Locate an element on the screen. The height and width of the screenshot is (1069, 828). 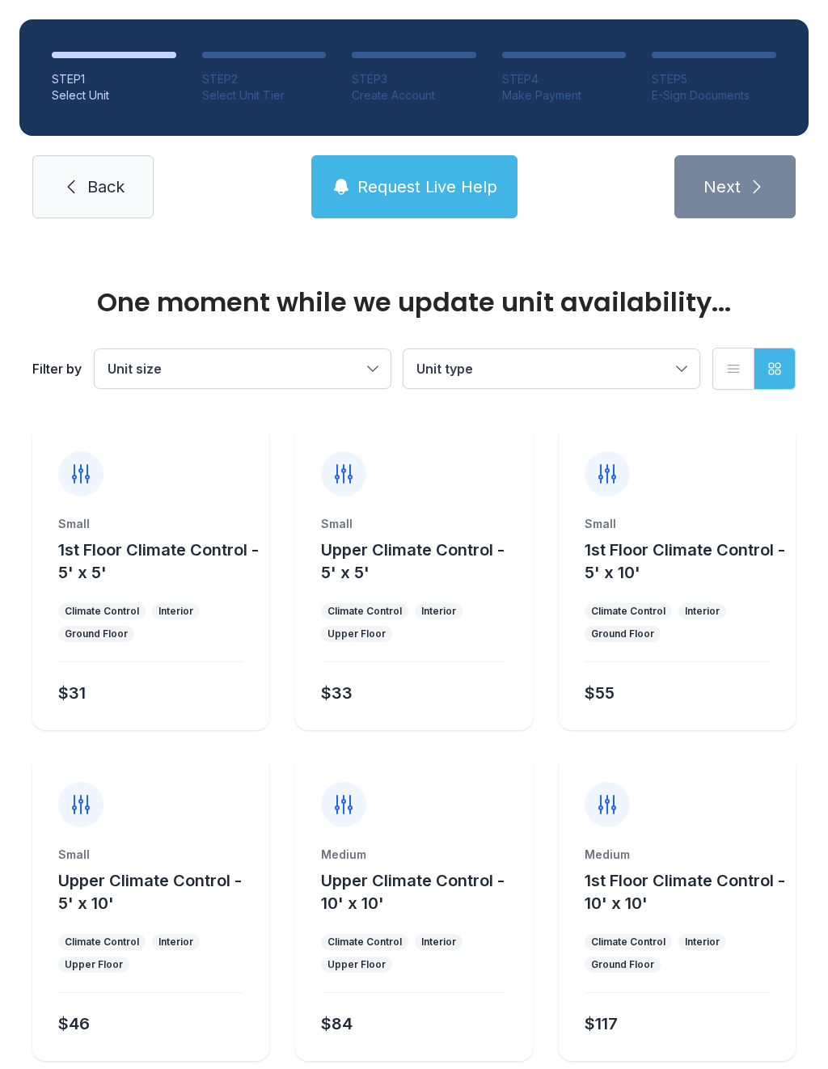
div: STEP 3 is located at coordinates (414, 79).